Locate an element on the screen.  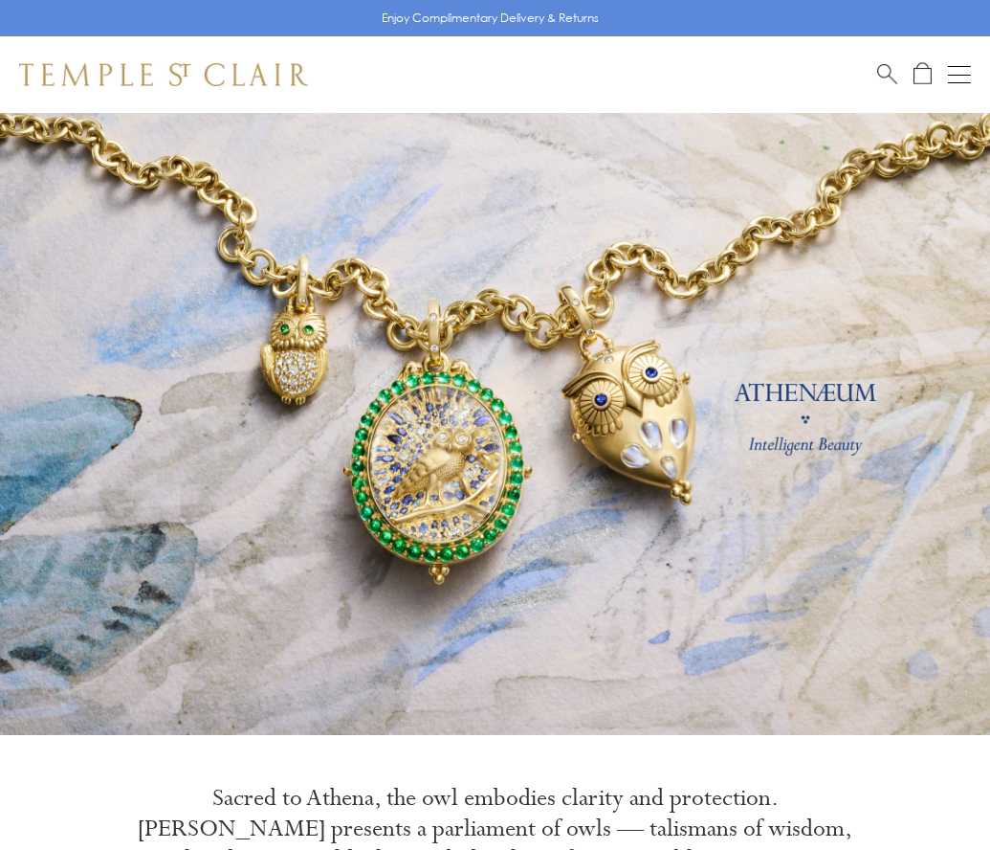
img: Temple St. Clair is located at coordinates (164, 75).